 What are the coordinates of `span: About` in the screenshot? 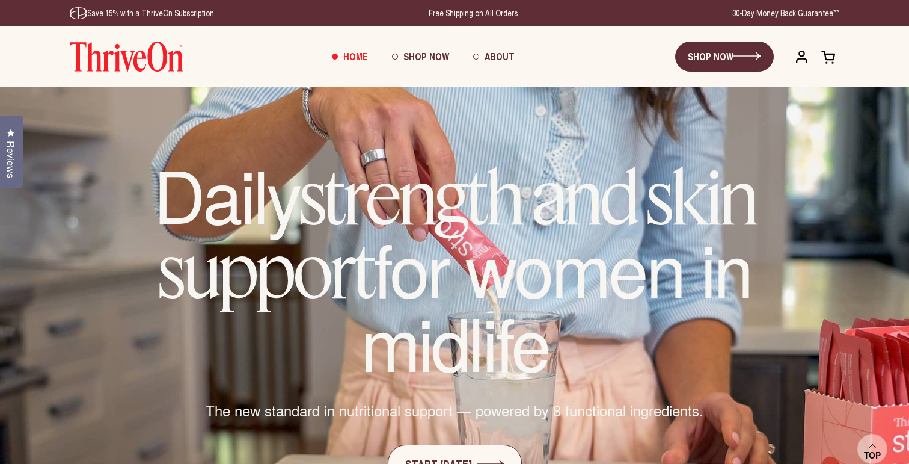 It's located at (500, 56).